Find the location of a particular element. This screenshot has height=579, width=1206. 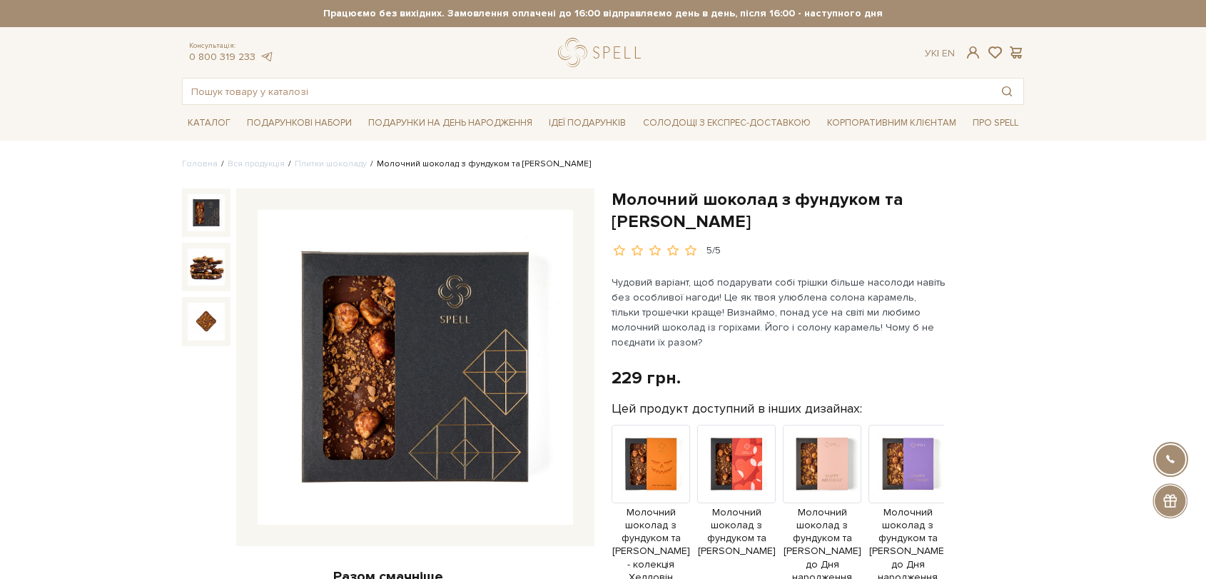

input: Пошук товару у каталозі is located at coordinates (587, 91).